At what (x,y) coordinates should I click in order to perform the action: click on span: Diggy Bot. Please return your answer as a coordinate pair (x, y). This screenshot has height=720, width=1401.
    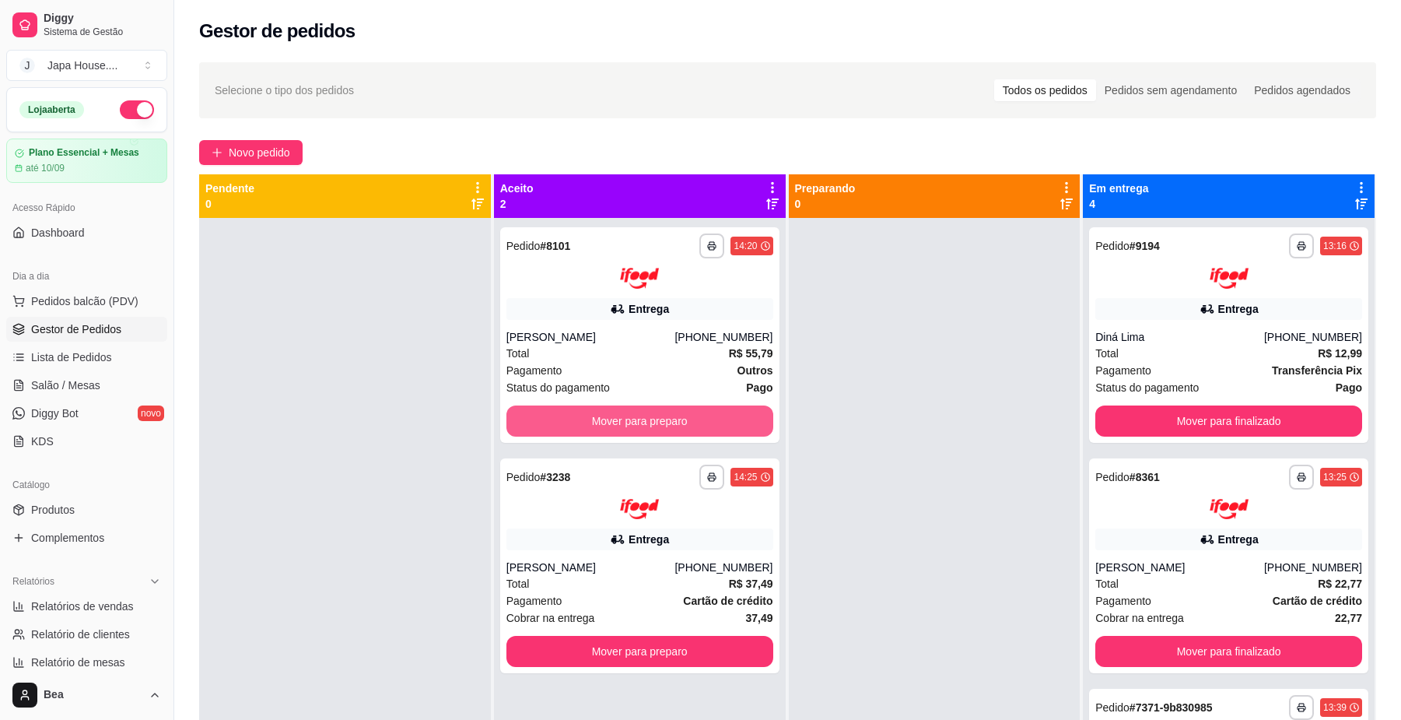
    Looking at the image, I should click on (54, 413).